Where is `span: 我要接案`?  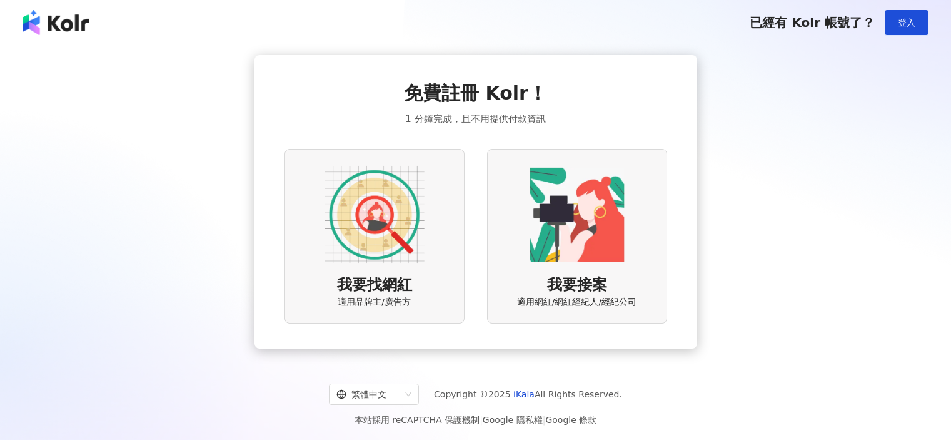
span: 我要接案 is located at coordinates (577, 285).